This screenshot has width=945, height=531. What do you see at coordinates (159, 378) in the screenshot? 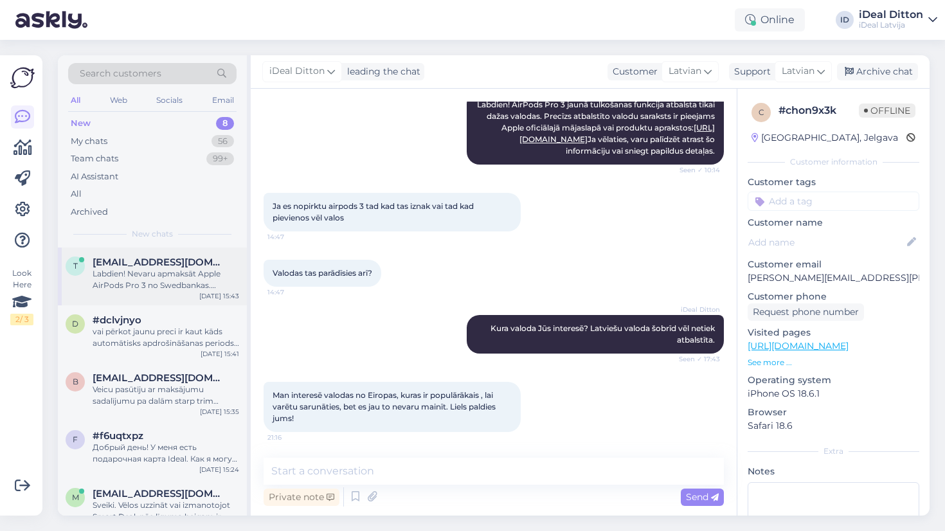
I see `span: bambaster4@gmail.com` at bounding box center [159, 378].